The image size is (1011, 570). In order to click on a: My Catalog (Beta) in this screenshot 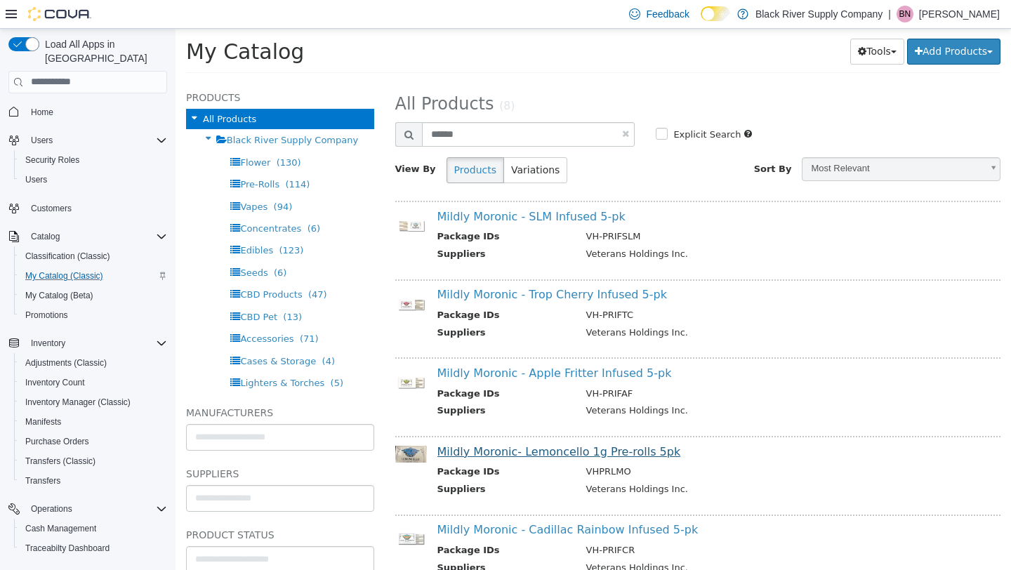, I will do `click(59, 296)`.